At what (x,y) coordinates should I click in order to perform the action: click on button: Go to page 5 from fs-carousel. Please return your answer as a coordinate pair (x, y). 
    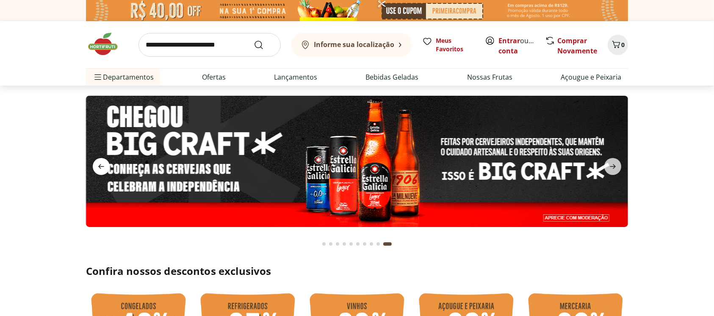
    Looking at the image, I should click on (351, 244).